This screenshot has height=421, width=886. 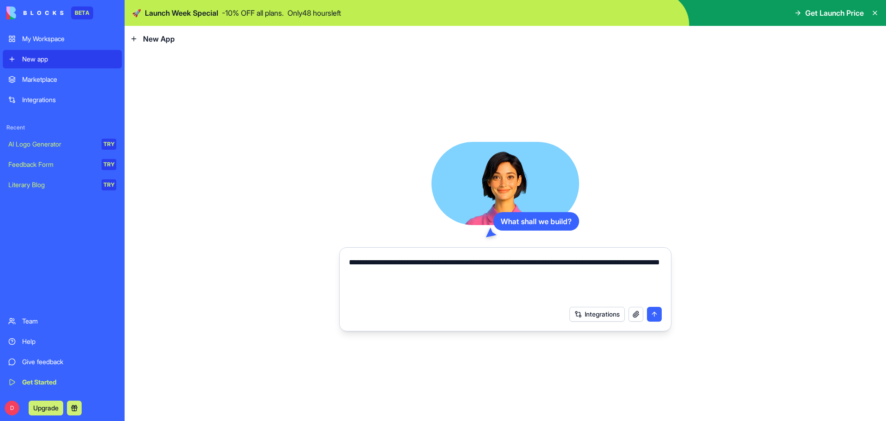 I want to click on div: Feedback Form, so click(x=52, y=164).